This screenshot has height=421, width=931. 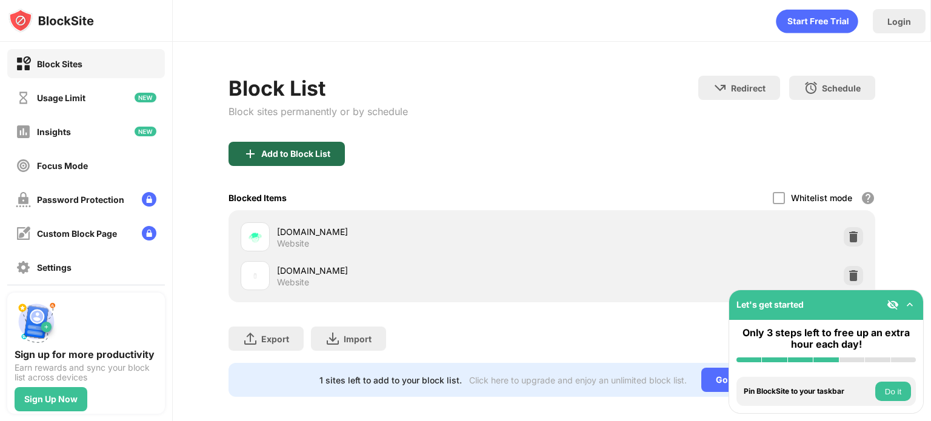 What do you see at coordinates (893, 305) in the screenshot?
I see `img: eye-not-visible.svg` at bounding box center [893, 305].